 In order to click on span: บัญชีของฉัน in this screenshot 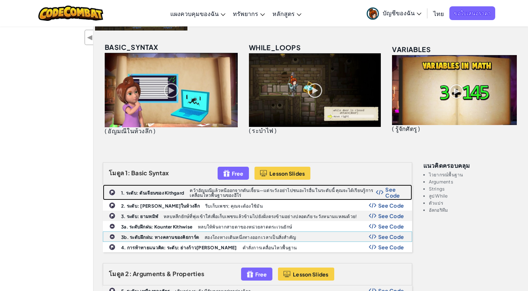, I will do `click(402, 13)`.